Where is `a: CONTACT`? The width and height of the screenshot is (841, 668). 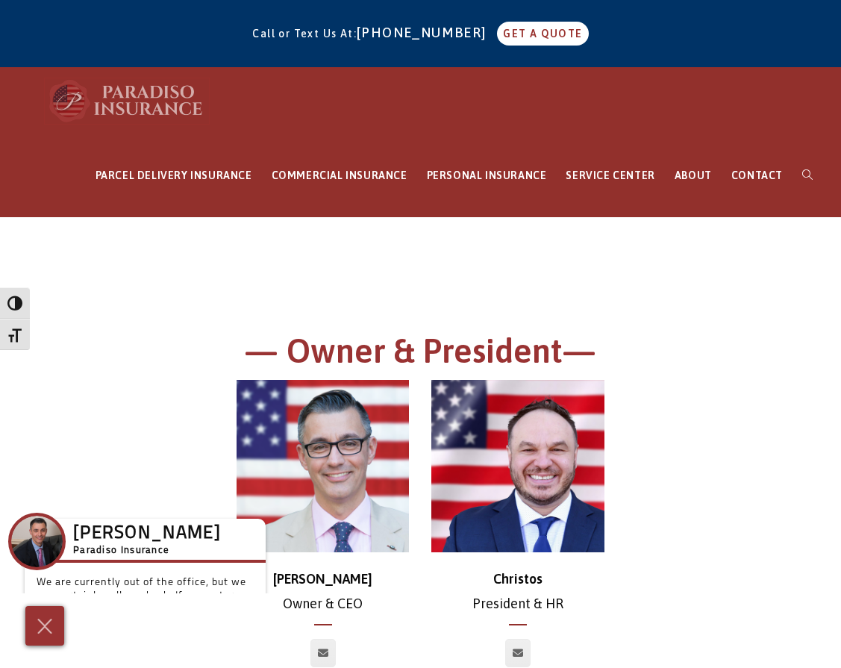 a: CONTACT is located at coordinates (757, 175).